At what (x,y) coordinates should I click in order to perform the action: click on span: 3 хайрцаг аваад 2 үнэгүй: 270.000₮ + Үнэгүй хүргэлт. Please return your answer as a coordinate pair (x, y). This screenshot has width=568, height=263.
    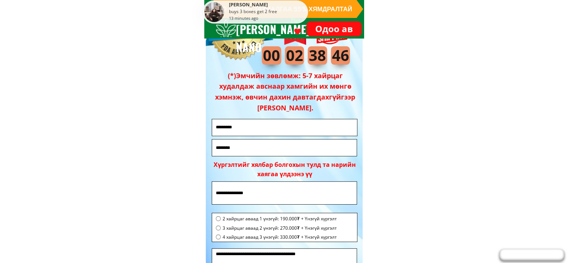
    Looking at the image, I should click on (280, 227).